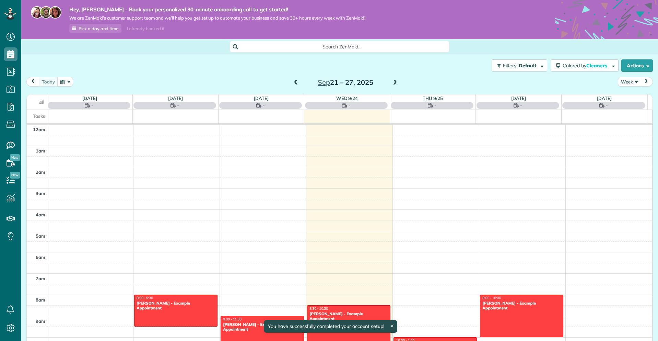 Image resolution: width=658 pixels, height=341 pixels. What do you see at coordinates (39, 129) in the screenshot?
I see `span: 12am` at bounding box center [39, 129].